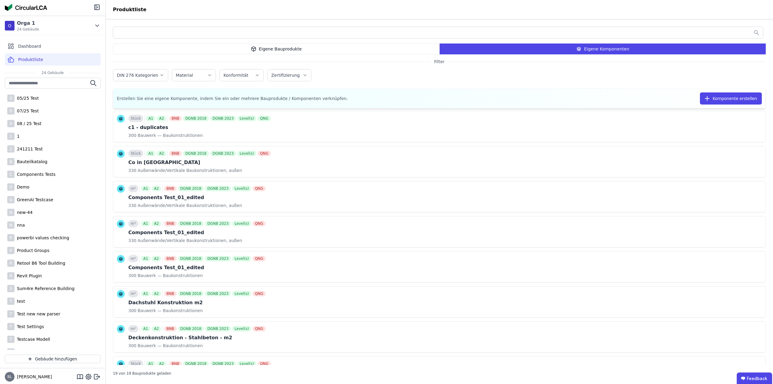 The width and height of the screenshot is (773, 384). I want to click on div: Eigene Bauprodukte, so click(276, 49).